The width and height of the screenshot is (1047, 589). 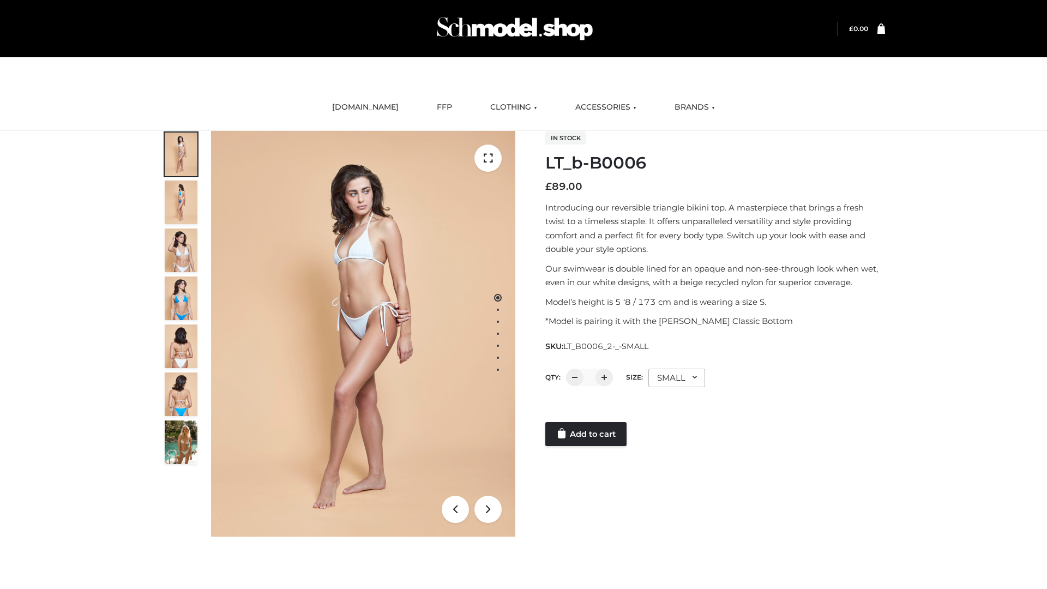 I want to click on label: Size:, so click(x=634, y=377).